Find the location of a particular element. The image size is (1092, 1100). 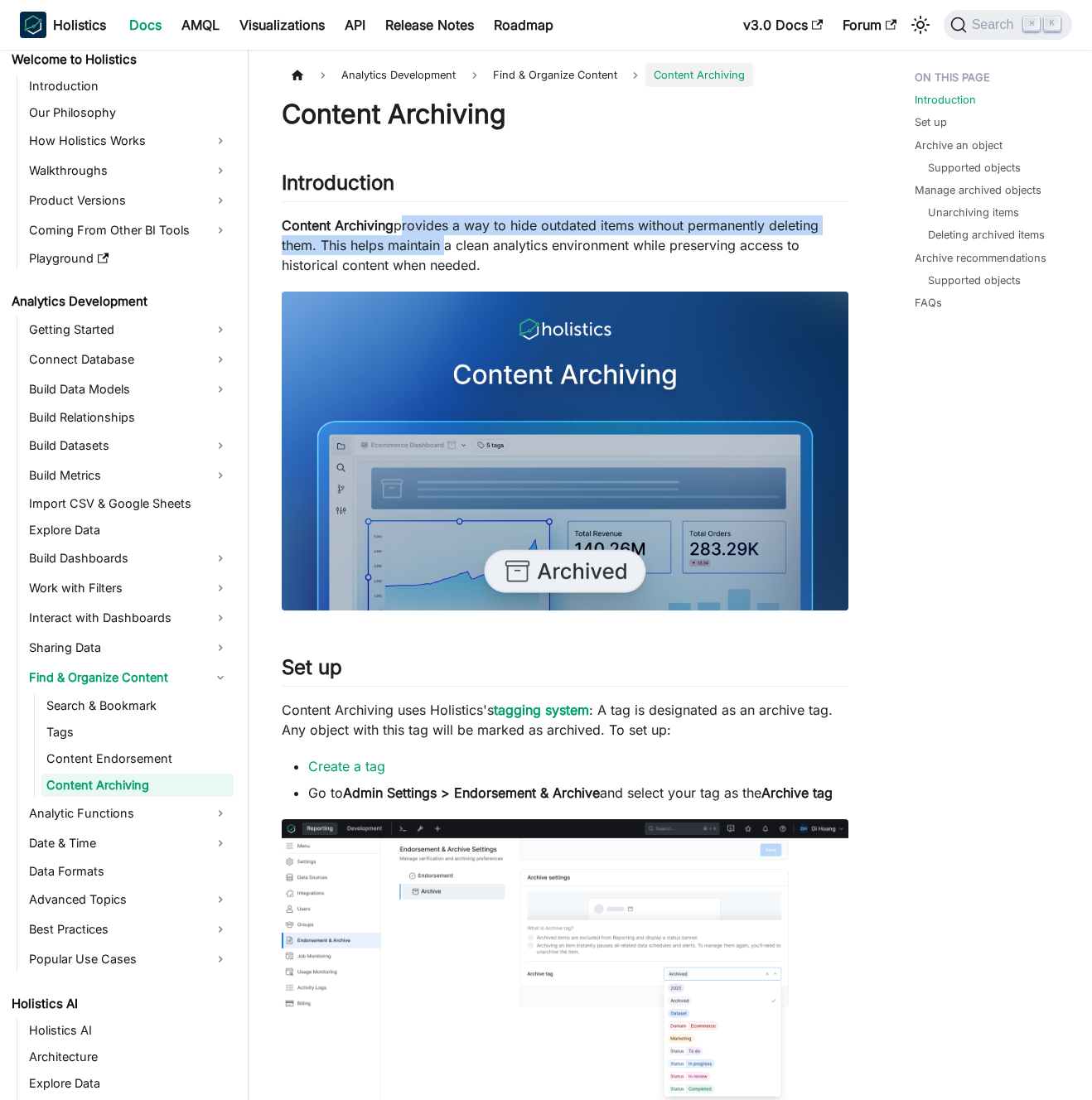

a: Unarchiving items is located at coordinates (973, 212).